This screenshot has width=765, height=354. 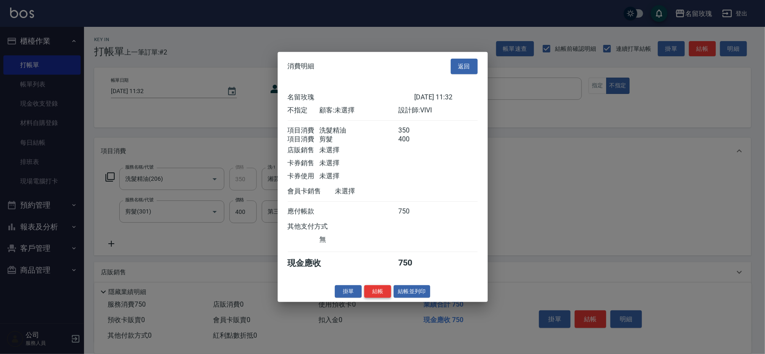 I want to click on div: 應付帳款, so click(x=303, y=211).